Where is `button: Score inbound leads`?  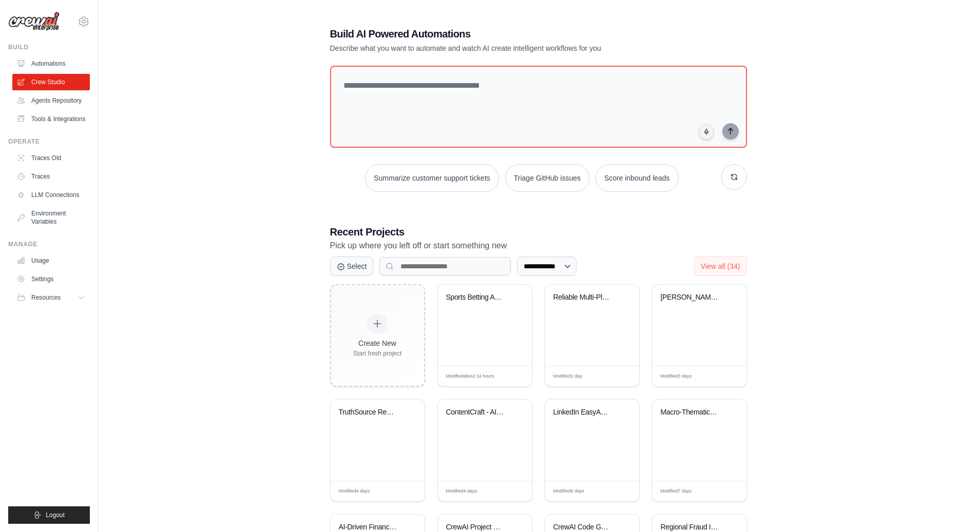 button: Score inbound leads is located at coordinates (637, 178).